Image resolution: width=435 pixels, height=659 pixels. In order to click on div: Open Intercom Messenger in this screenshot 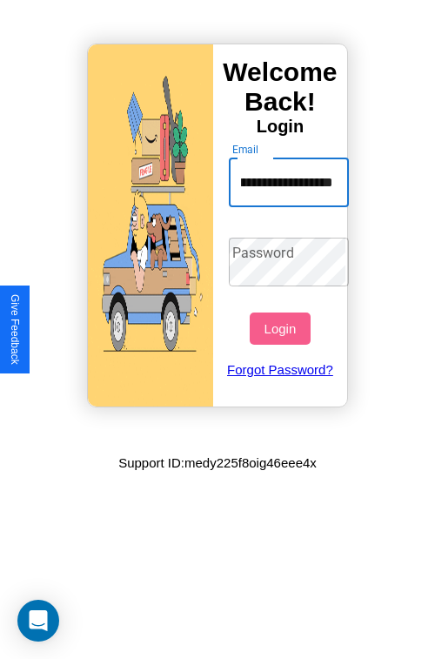, I will do `click(38, 620)`.